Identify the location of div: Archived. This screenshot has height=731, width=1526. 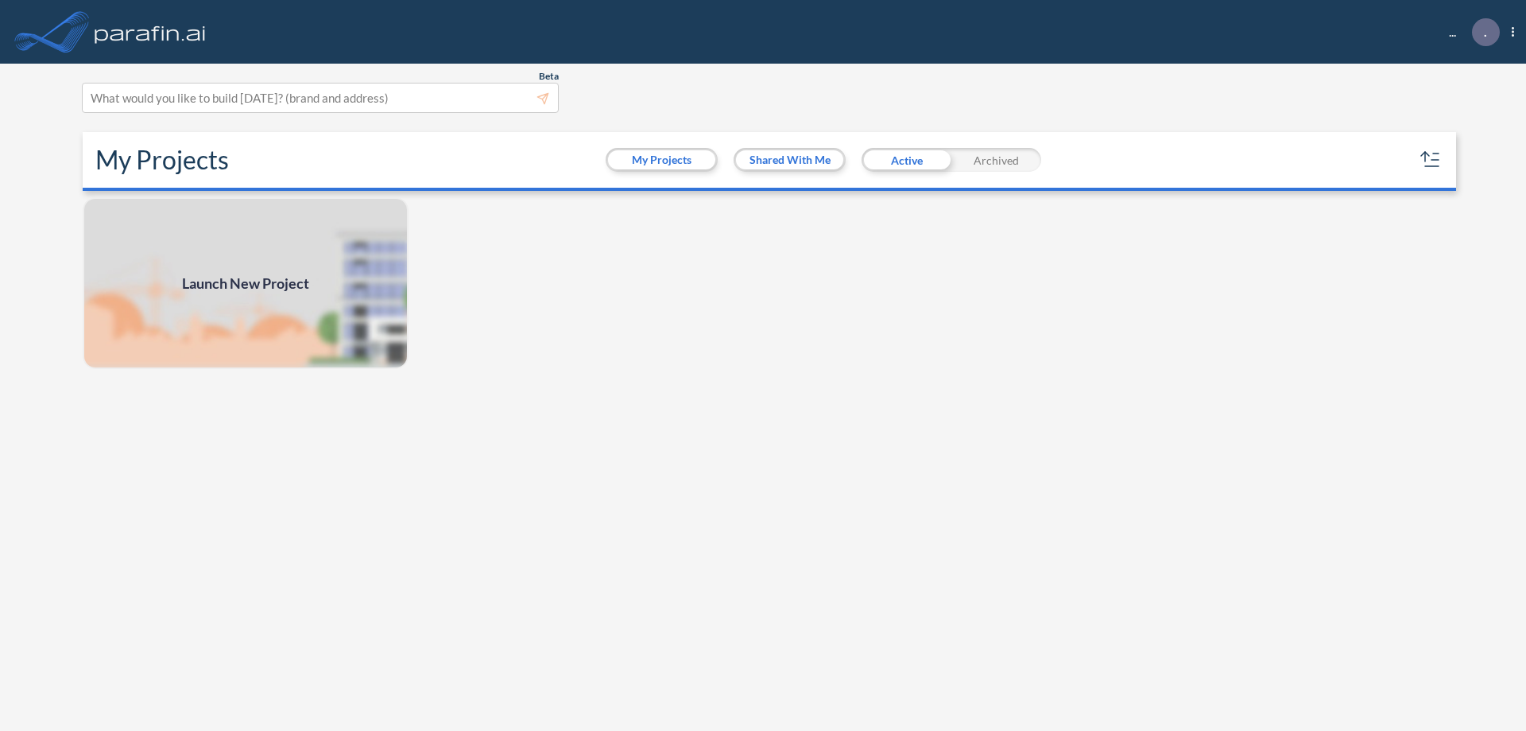
(996, 160).